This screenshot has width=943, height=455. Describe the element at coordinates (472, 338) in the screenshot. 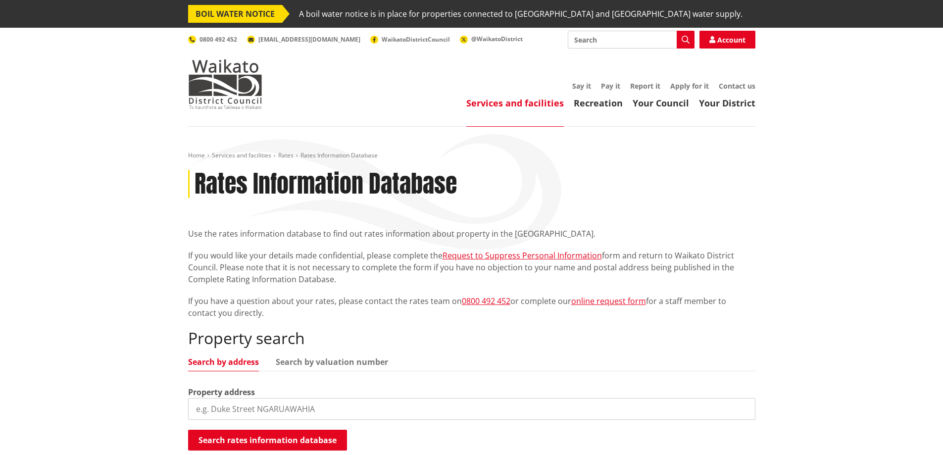

I see `h2: Property search` at that location.